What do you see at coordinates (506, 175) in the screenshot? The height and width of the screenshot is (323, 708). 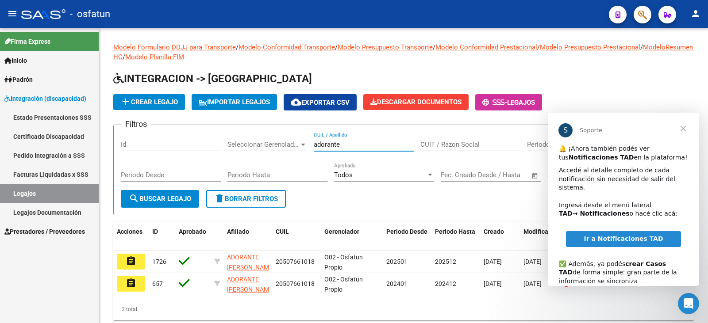 I see `input: Fecha fin` at bounding box center [506, 175].